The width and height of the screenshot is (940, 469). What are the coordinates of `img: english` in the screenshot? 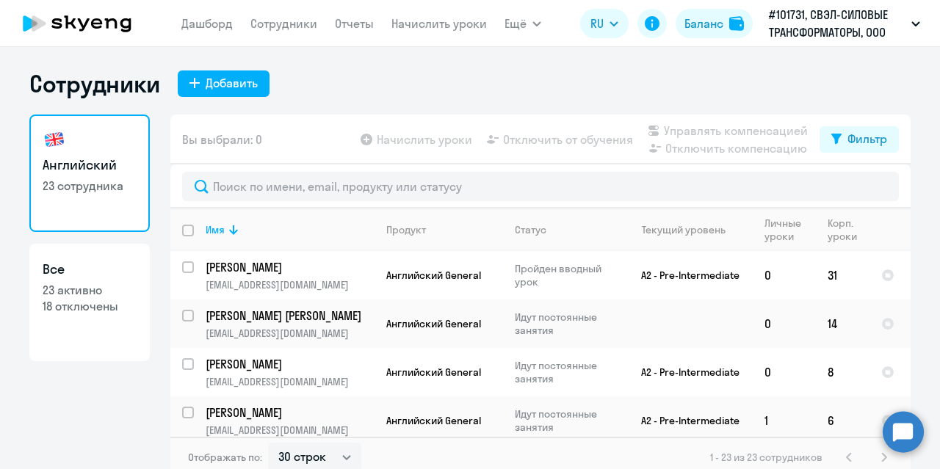 It's located at (54, 140).